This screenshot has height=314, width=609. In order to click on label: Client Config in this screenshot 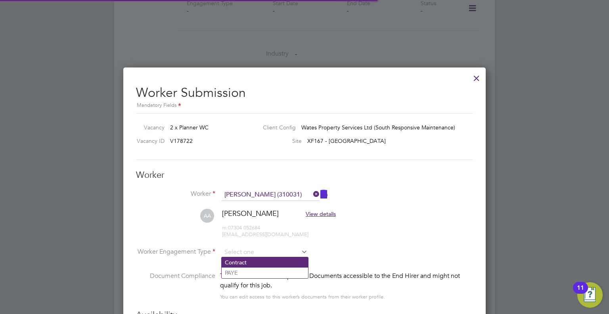, I will do `click(276, 127)`.